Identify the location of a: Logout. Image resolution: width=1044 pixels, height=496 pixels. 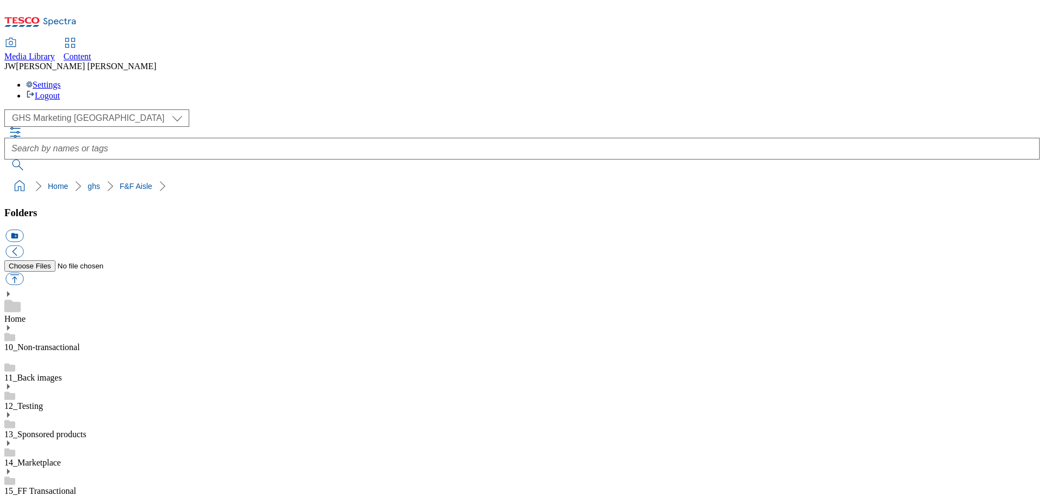
(43, 95).